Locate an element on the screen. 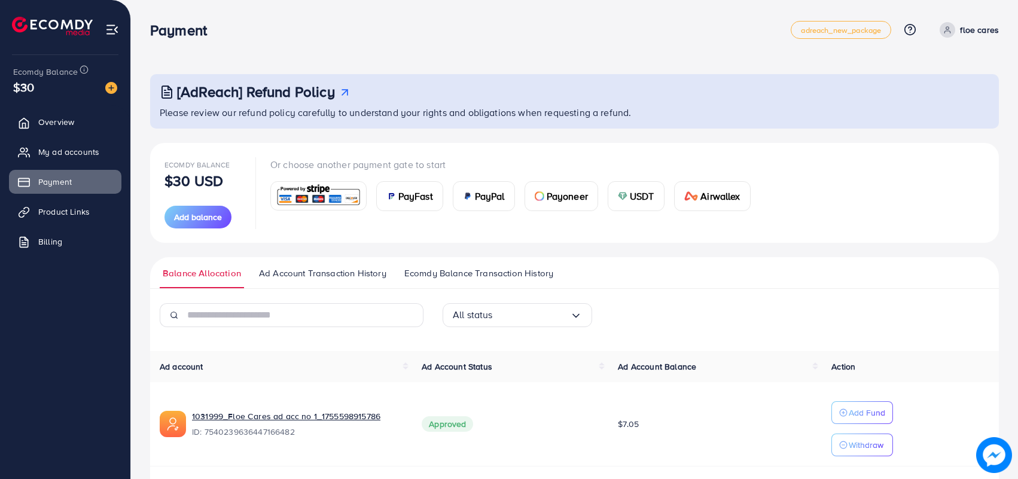  span: Payoneer is located at coordinates (567, 196).